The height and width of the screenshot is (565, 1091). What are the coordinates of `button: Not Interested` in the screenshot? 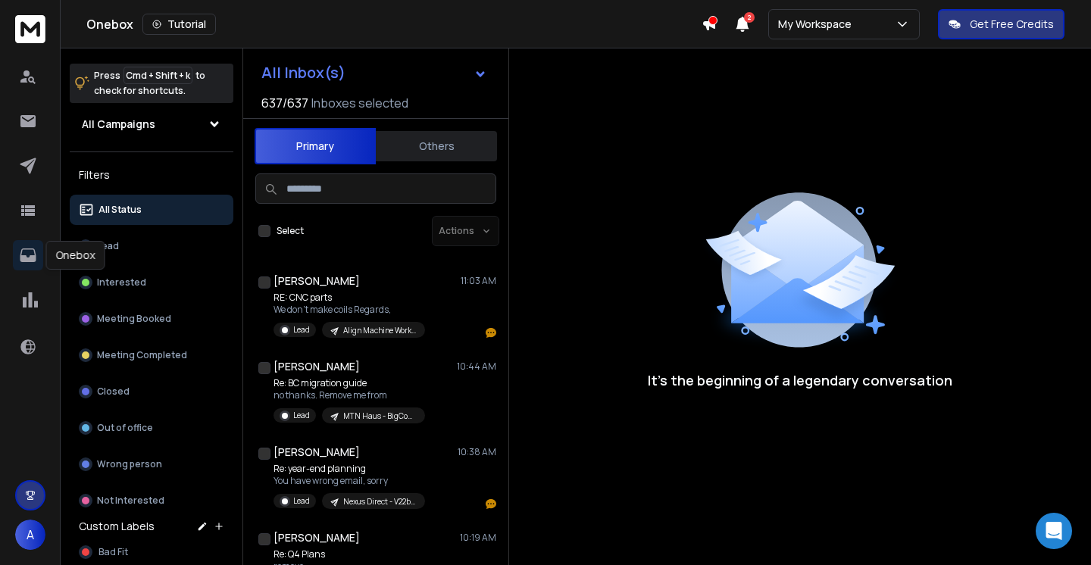 It's located at (152, 501).